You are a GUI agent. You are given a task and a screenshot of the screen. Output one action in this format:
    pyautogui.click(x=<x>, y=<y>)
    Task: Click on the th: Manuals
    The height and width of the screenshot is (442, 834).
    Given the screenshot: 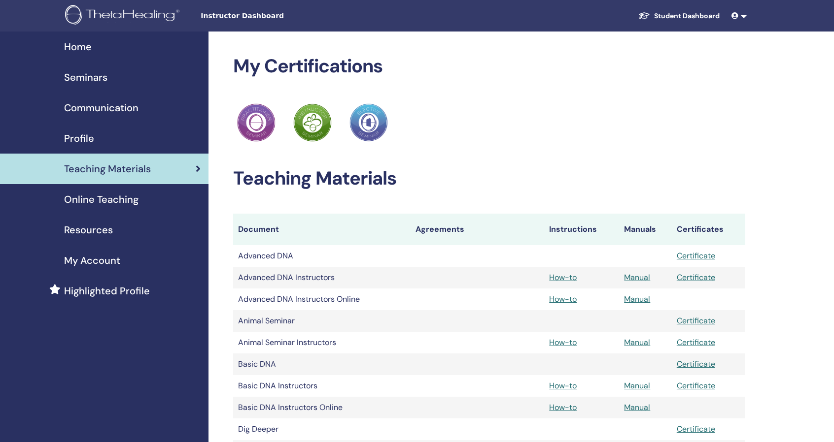 What is the action you would take?
    pyautogui.click(x=645, y=230)
    